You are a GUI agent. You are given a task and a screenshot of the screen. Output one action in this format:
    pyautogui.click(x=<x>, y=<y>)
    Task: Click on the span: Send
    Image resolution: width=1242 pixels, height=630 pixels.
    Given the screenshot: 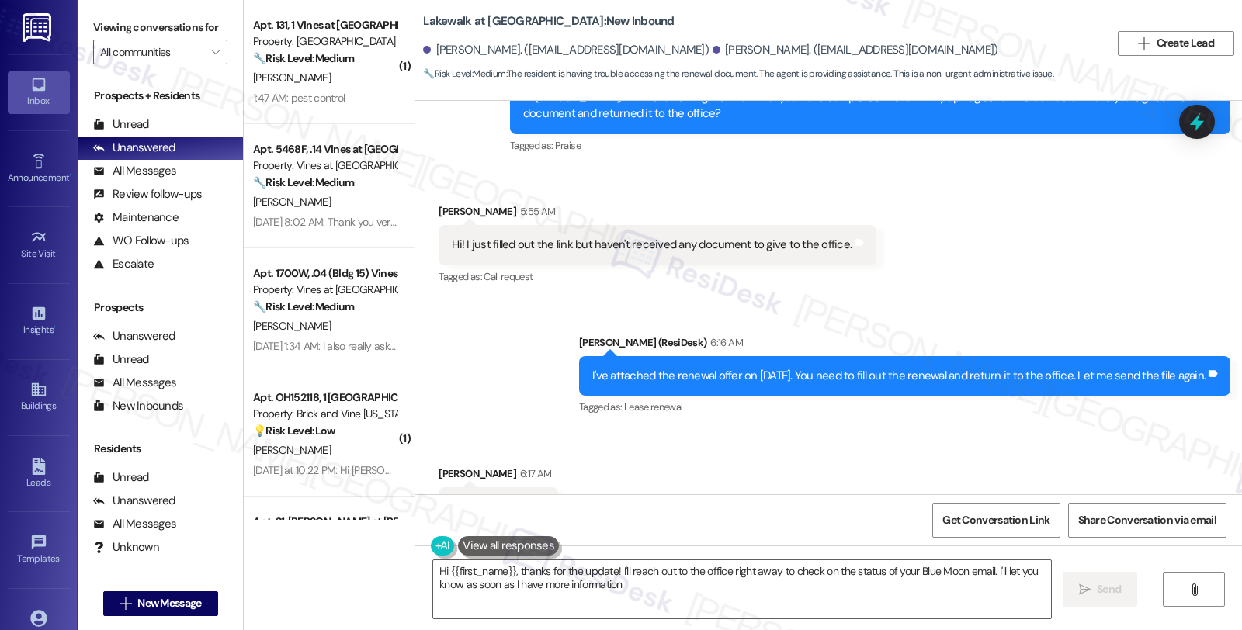 What is the action you would take?
    pyautogui.click(x=1108, y=589)
    